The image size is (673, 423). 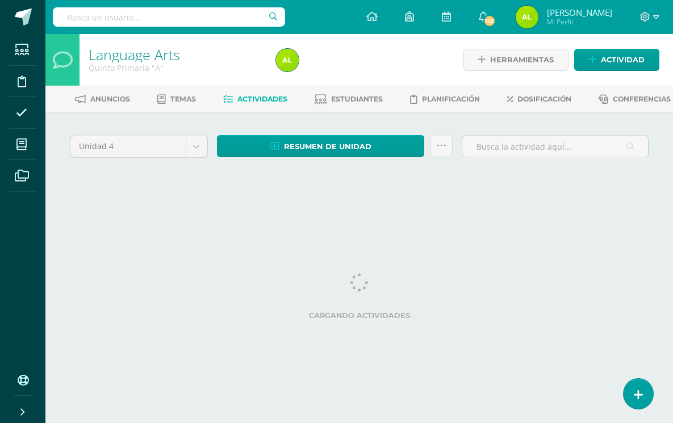 What do you see at coordinates (555, 146) in the screenshot?
I see `input: Busca la actividad aquí...` at bounding box center [555, 146].